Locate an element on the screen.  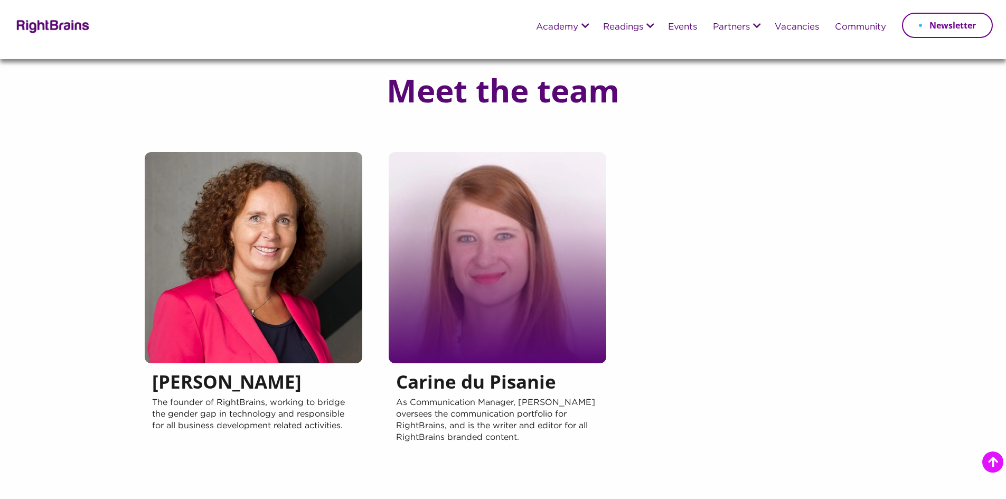
a: Partners is located at coordinates (731, 27).